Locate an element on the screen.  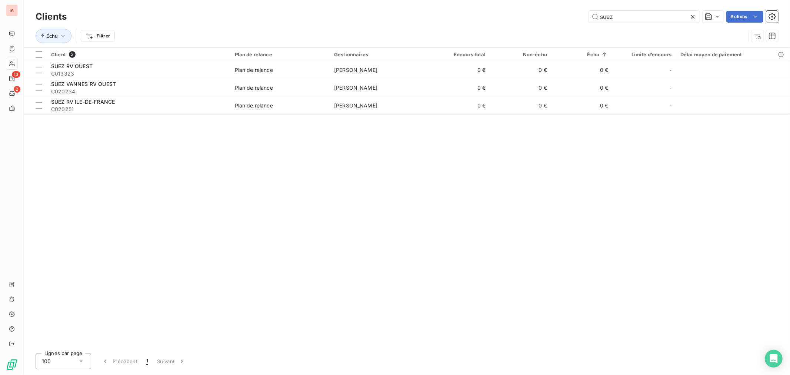
div: Encours total is located at coordinates (459, 54).